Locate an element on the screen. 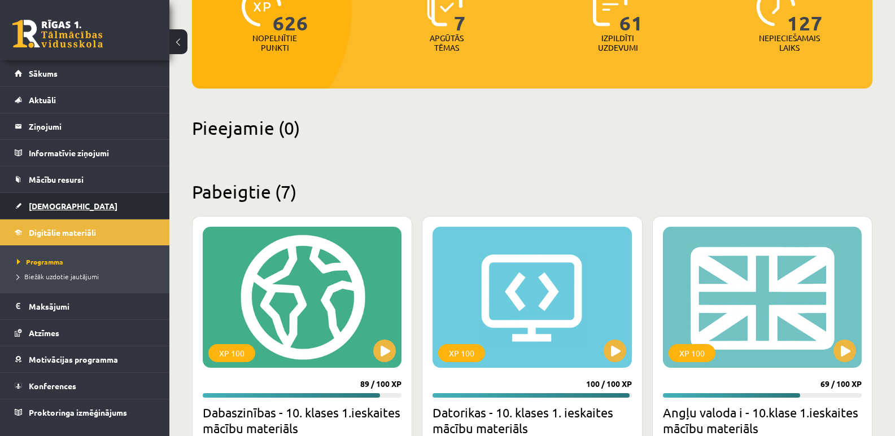 The width and height of the screenshot is (895, 436). h2: Angļu valoda i - 10.klase 1.ieskaites mācību materiāls is located at coordinates (762, 421).